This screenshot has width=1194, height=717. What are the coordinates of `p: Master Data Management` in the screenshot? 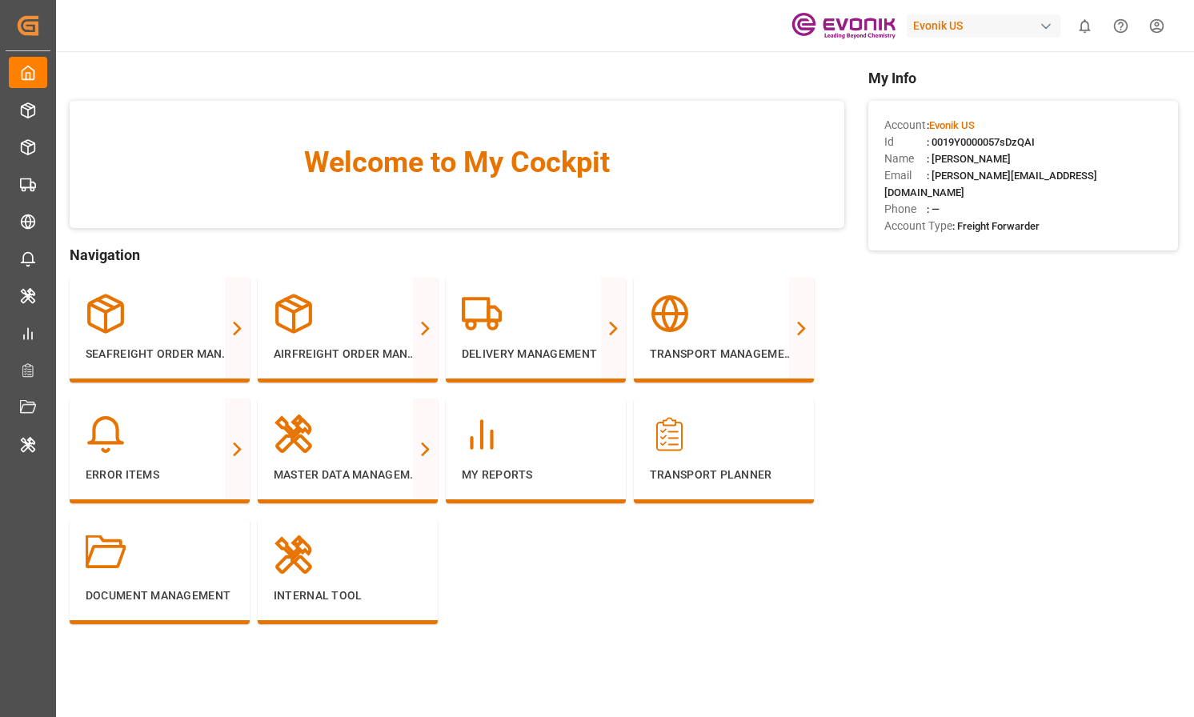 It's located at (347, 475).